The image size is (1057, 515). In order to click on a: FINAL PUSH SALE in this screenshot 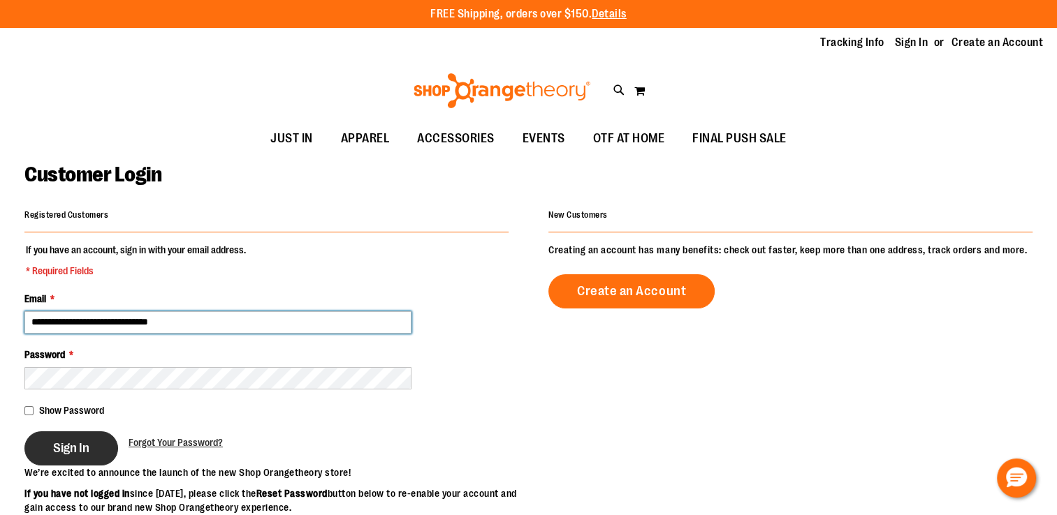, I will do `click(739, 139)`.